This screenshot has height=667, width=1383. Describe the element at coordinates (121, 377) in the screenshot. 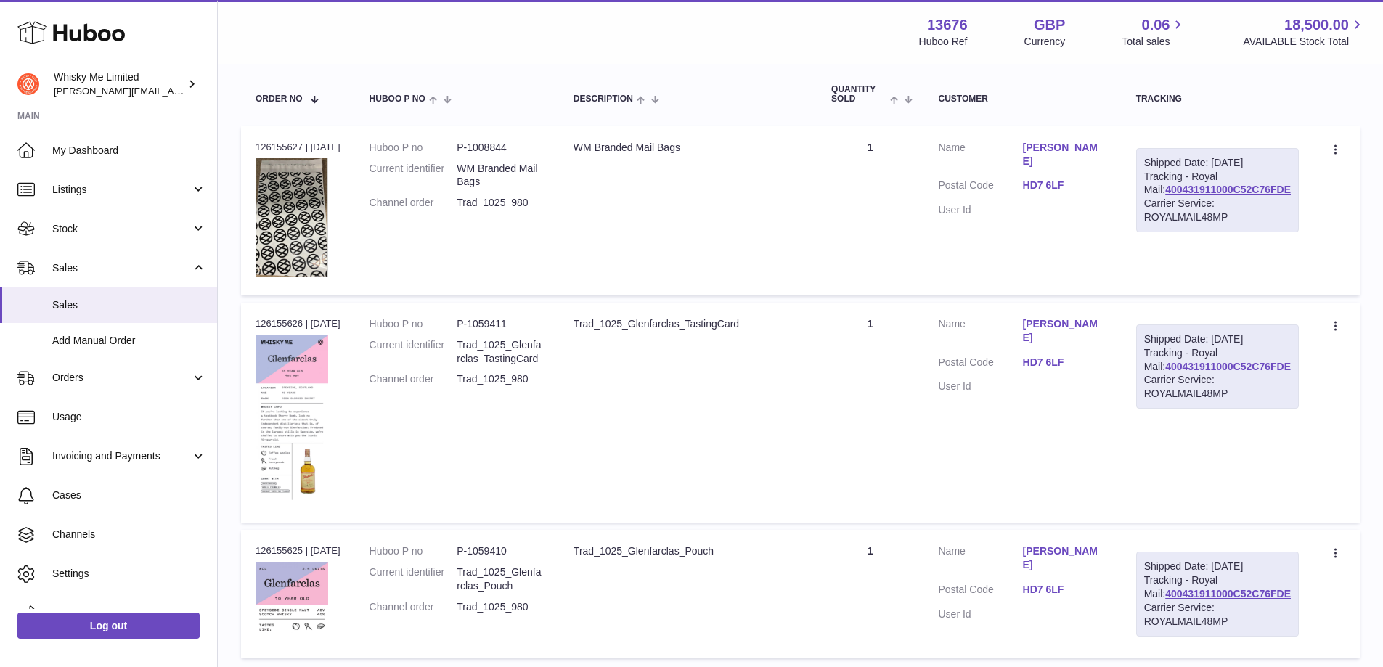

I see `span: Orders` at that location.